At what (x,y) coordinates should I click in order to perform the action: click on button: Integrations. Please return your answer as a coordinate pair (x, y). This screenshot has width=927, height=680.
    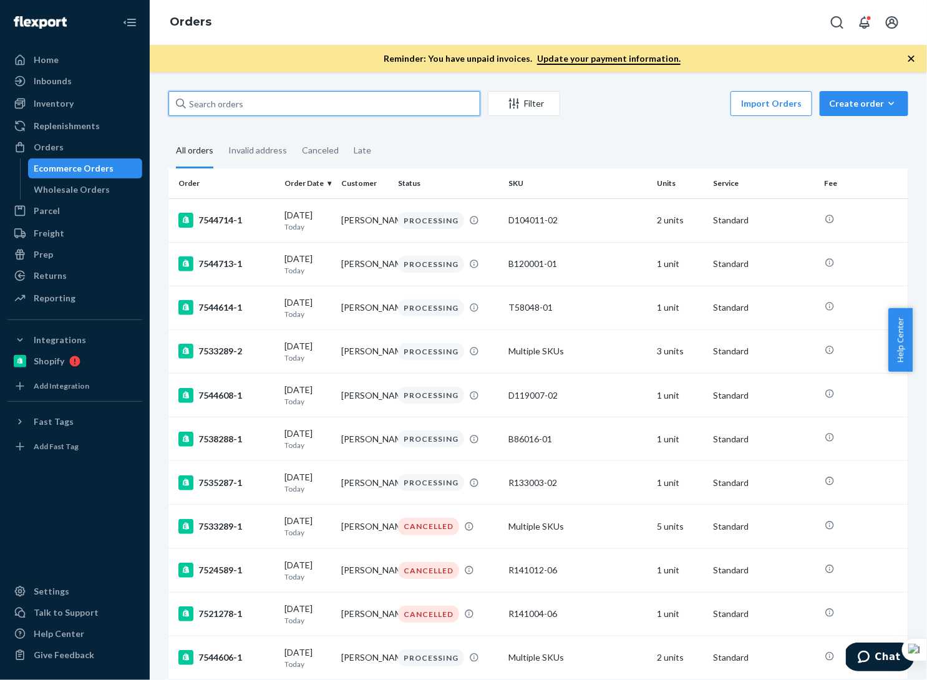
    Looking at the image, I should click on (75, 340).